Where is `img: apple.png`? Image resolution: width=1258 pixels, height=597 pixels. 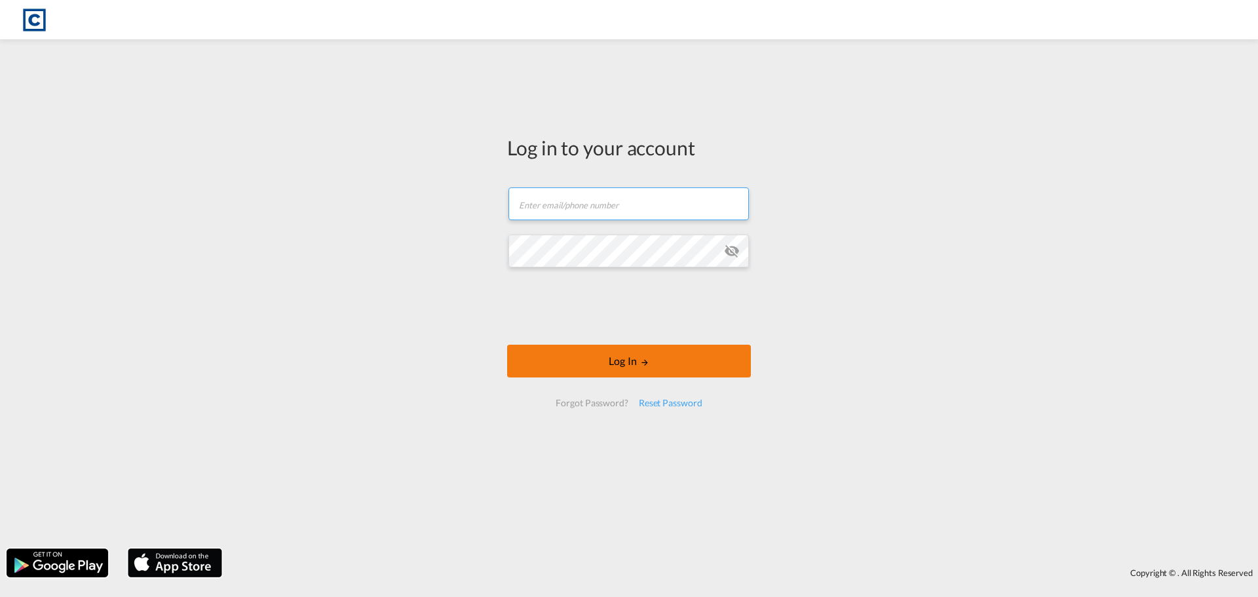
img: apple.png is located at coordinates (175, 563).